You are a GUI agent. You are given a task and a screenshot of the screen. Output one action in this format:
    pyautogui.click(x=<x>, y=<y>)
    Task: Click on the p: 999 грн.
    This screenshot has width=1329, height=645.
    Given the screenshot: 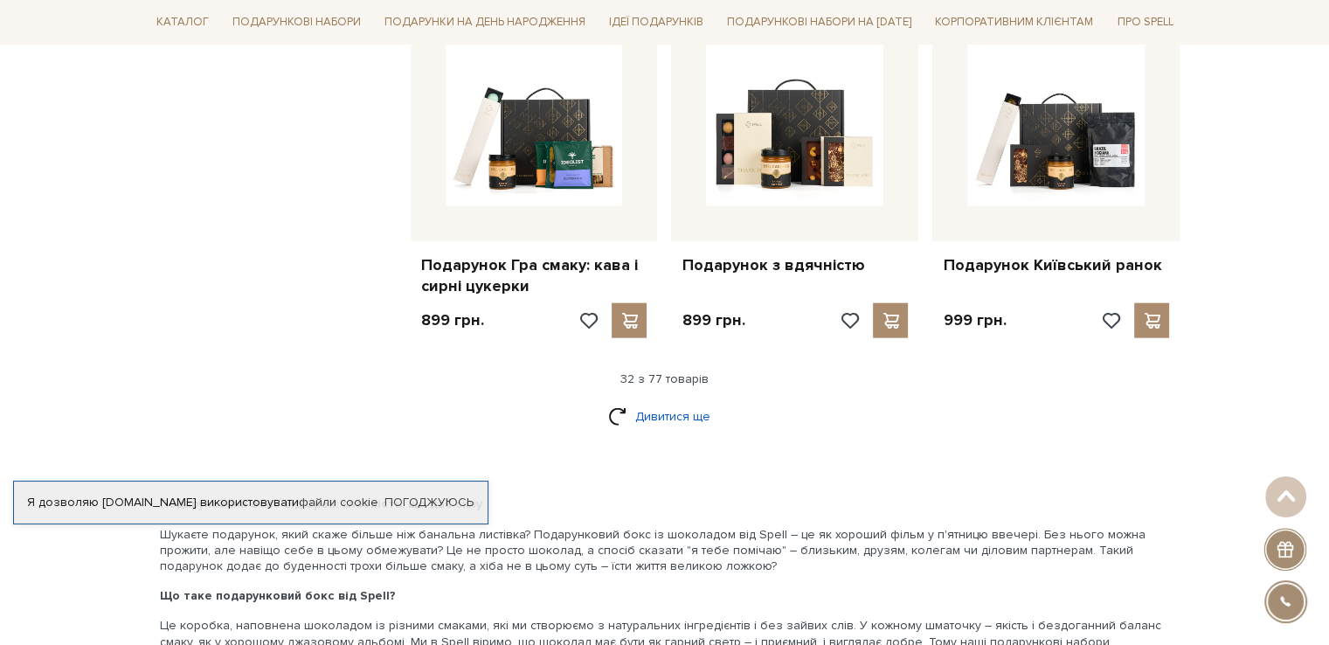 What is the action you would take?
    pyautogui.click(x=974, y=320)
    